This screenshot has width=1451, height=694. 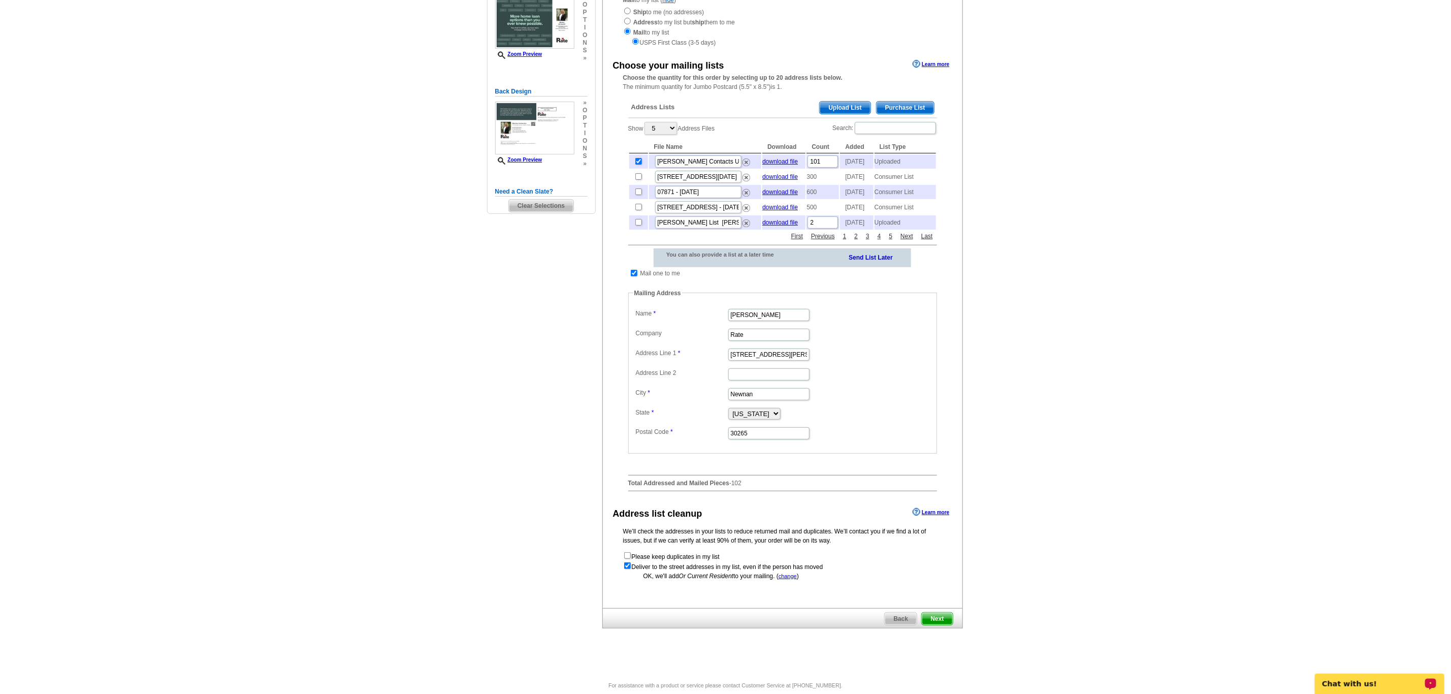 What do you see at coordinates (681, 432) in the screenshot?
I see `label: Postal Code` at bounding box center [681, 432].